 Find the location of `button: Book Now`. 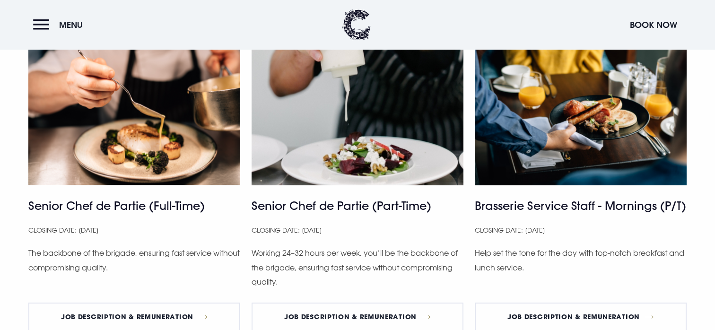

button: Book Now is located at coordinates (654, 25).